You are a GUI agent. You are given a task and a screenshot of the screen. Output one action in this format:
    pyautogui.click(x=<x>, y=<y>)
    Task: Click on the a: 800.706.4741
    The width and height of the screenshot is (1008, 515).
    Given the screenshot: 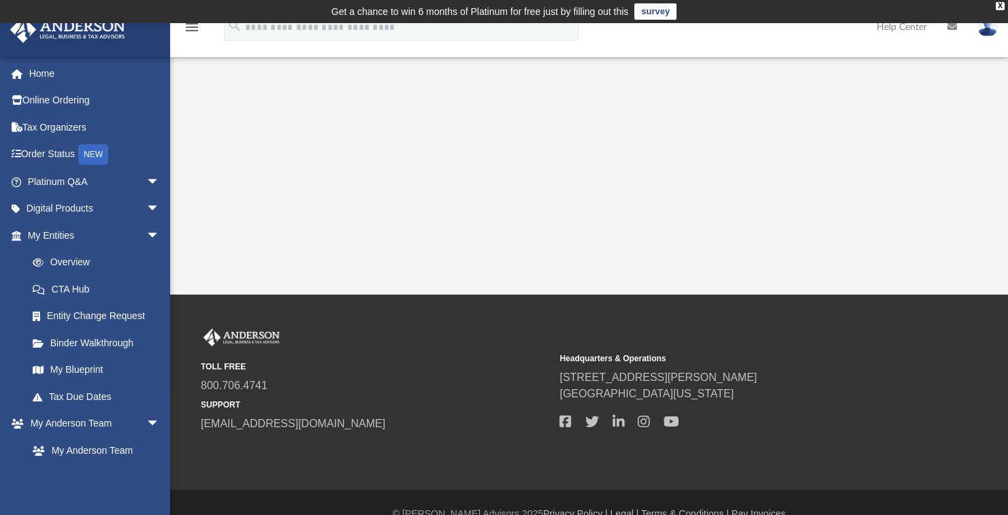 What is the action you would take?
    pyautogui.click(x=234, y=385)
    